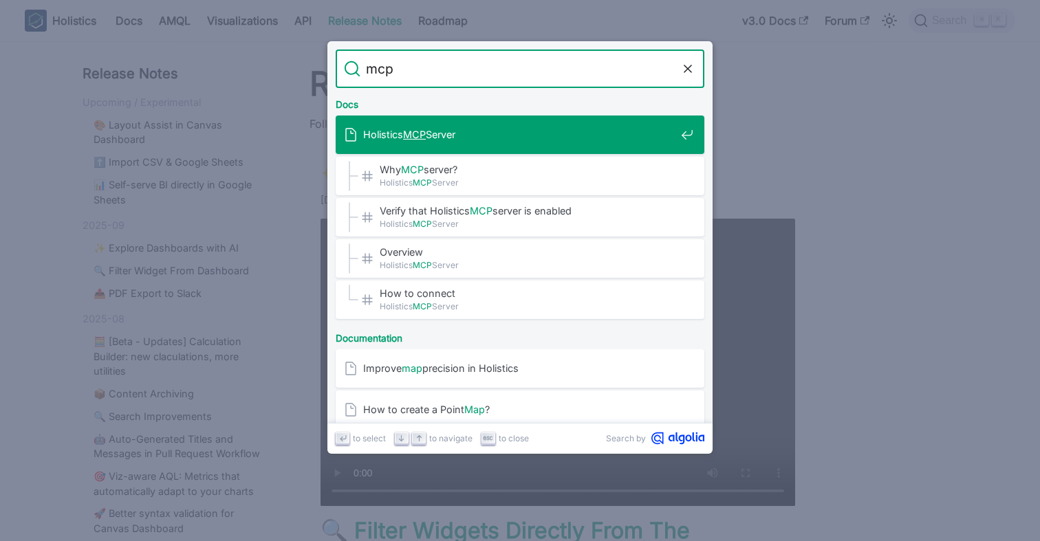 The width and height of the screenshot is (1040, 541). Describe the element at coordinates (514, 438) in the screenshot. I see `span: to close` at that location.